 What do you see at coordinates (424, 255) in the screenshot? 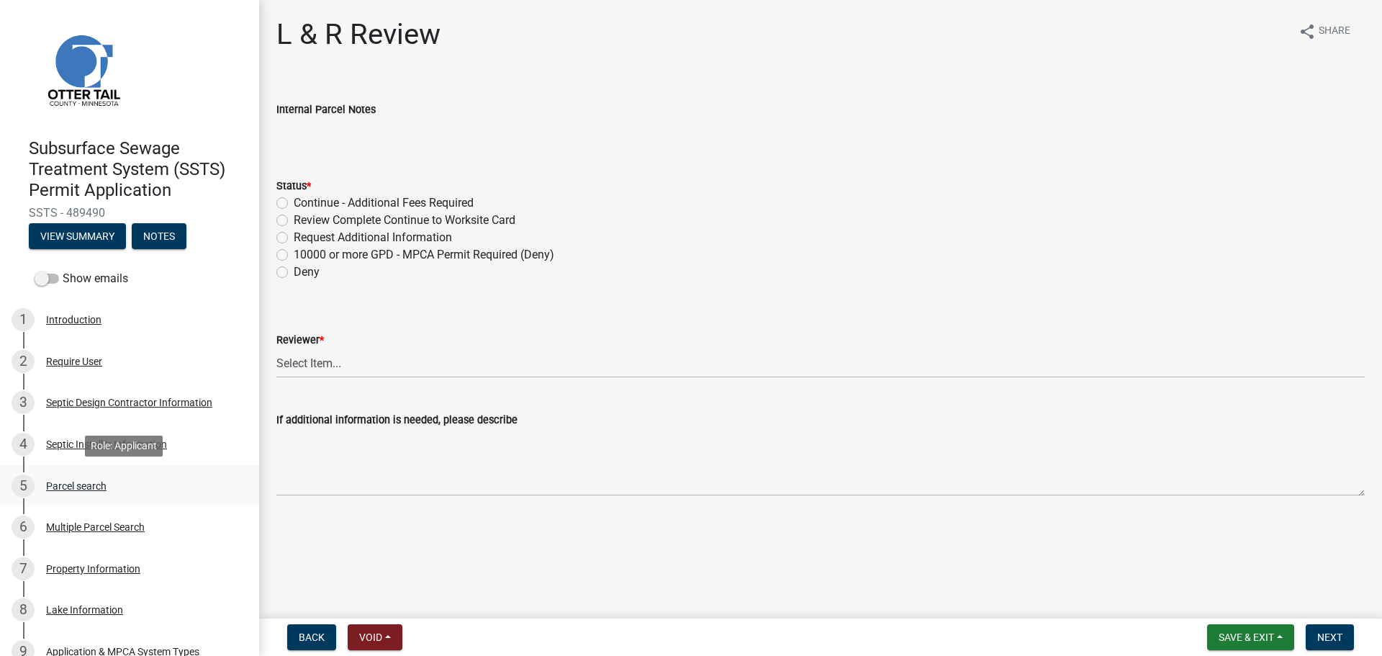
I see `label: 10000 or more GPD - MPCA Permit Required (Deny)` at bounding box center [424, 255].